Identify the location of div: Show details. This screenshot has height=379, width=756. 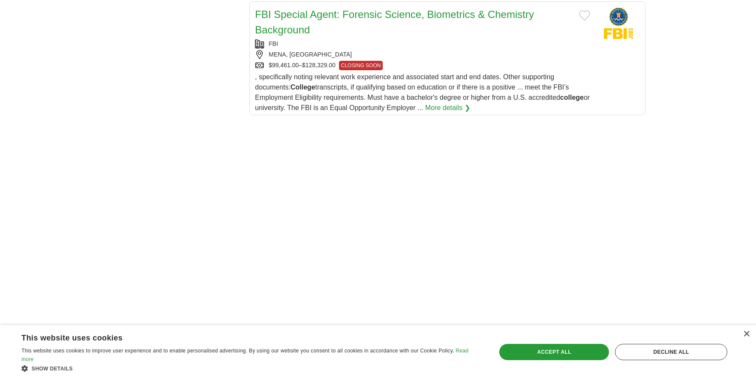
(251, 368).